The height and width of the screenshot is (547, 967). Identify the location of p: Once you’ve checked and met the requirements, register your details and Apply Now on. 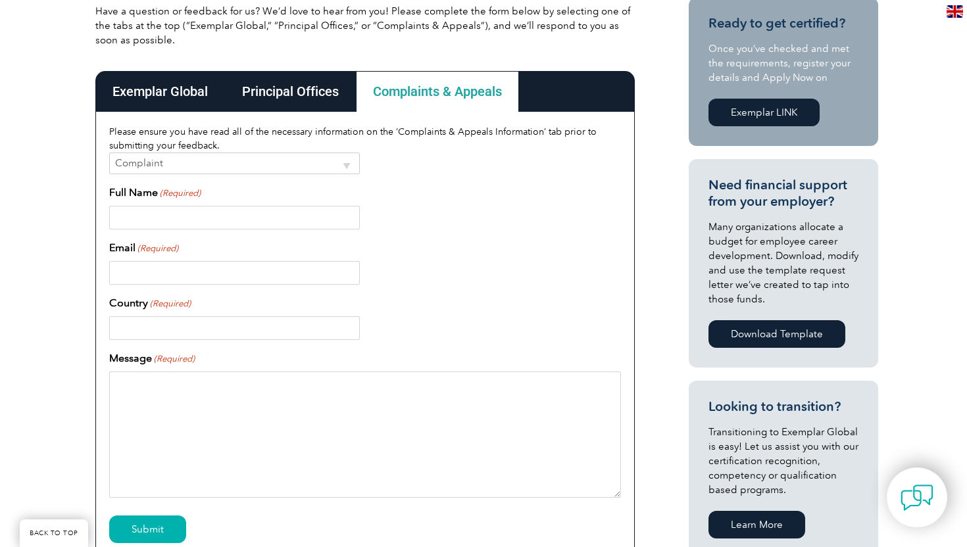
(783, 63).